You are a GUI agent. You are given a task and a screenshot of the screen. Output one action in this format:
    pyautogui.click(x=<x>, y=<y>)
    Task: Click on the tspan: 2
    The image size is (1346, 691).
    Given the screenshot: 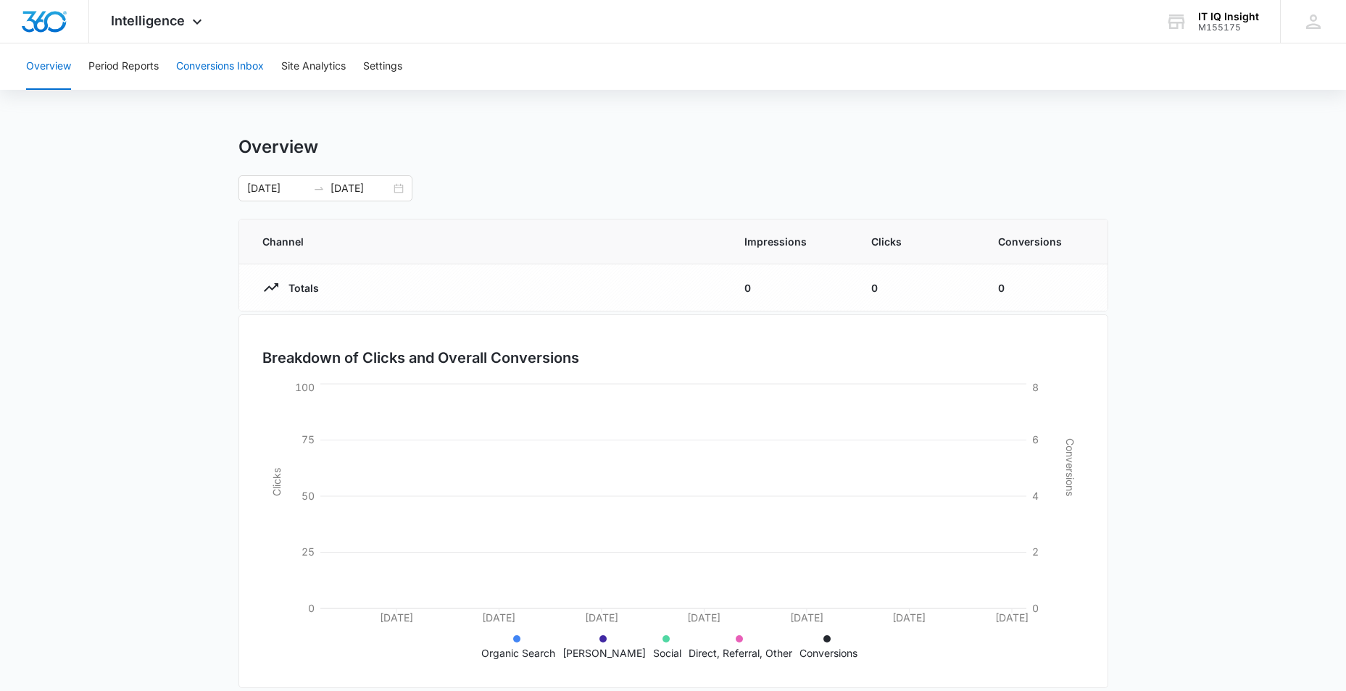 What is the action you would take?
    pyautogui.click(x=1035, y=551)
    